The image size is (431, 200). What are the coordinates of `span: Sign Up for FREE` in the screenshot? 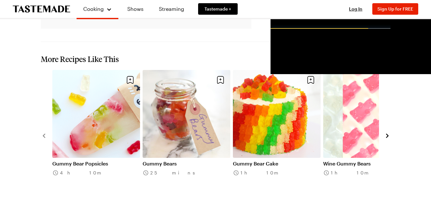 It's located at (396, 9).